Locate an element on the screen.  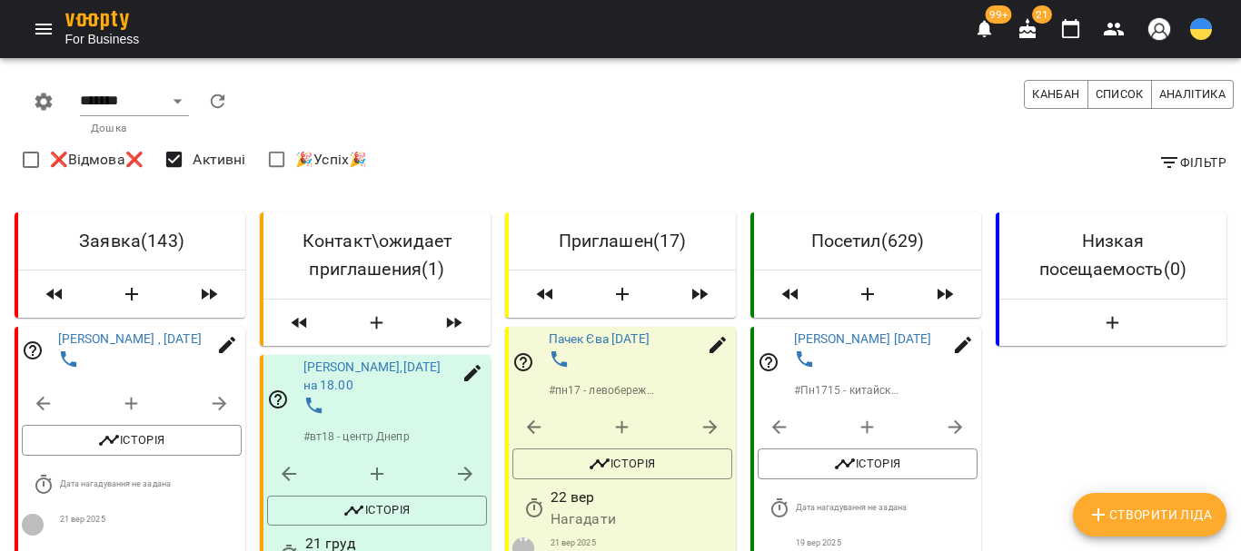
button: Menu is located at coordinates (44, 29).